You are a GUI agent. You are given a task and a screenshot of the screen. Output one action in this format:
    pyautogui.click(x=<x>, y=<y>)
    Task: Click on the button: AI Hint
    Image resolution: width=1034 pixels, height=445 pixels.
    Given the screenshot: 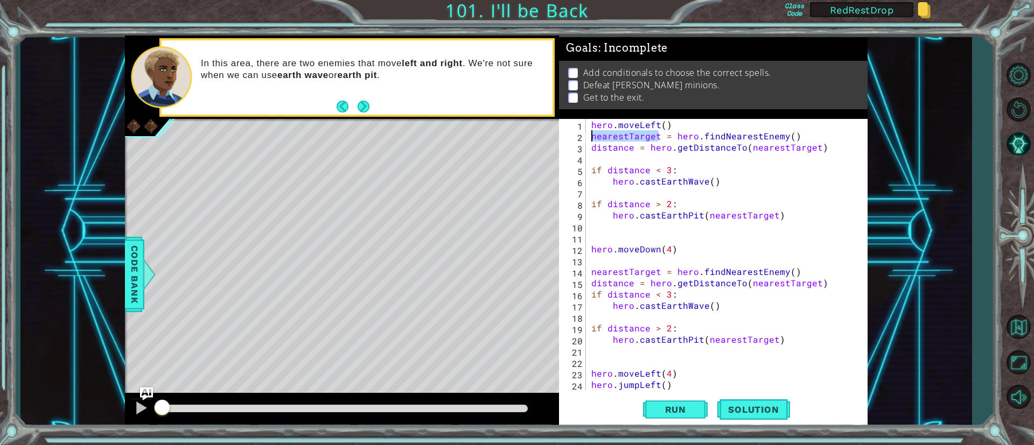 What is the action you would take?
    pyautogui.click(x=1018, y=144)
    